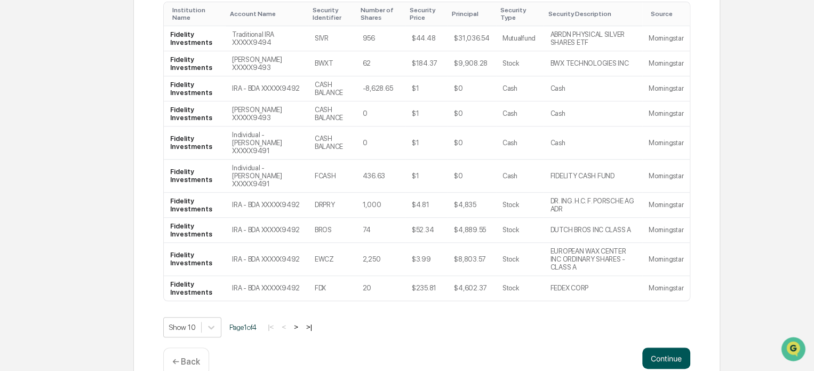 The image size is (814, 371). I want to click on div: We're available if you need us!, so click(85, 97).